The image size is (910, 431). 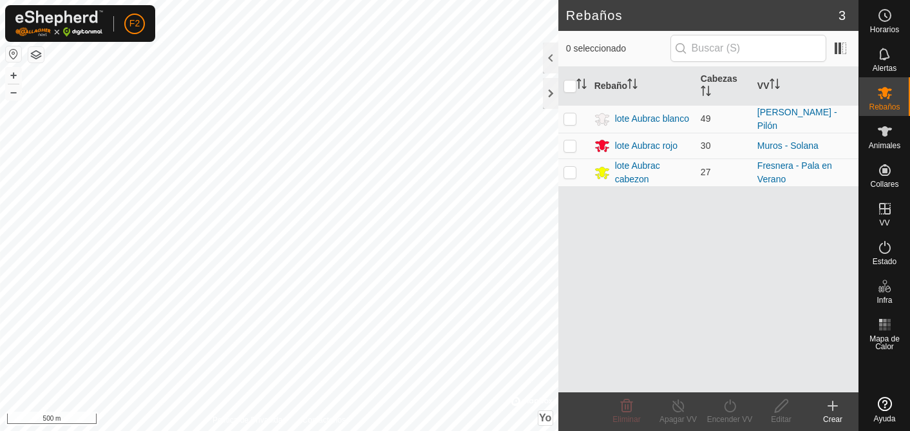 What do you see at coordinates (885, 68) in the screenshot?
I see `span: Alertas` at bounding box center [885, 68].